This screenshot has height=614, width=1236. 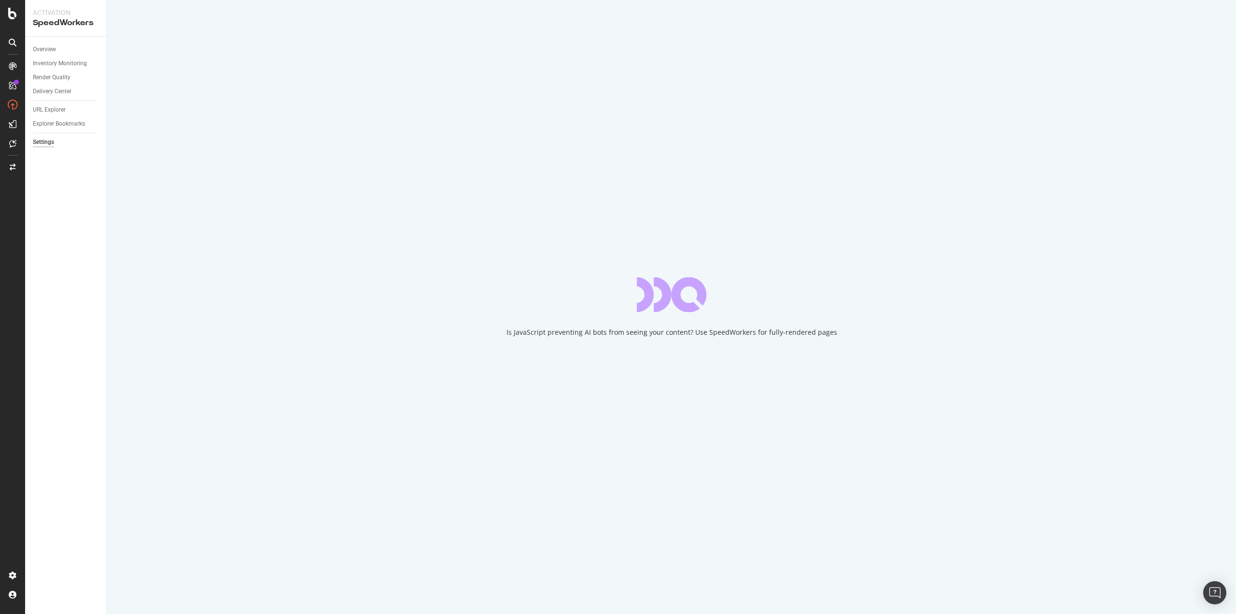 I want to click on a: Explorer Bookmarks, so click(x=66, y=124).